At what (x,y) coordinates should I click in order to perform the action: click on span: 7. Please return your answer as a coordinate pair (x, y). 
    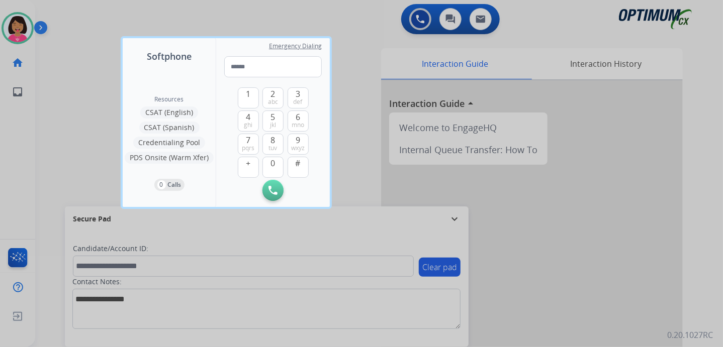
    Looking at the image, I should click on (248, 140).